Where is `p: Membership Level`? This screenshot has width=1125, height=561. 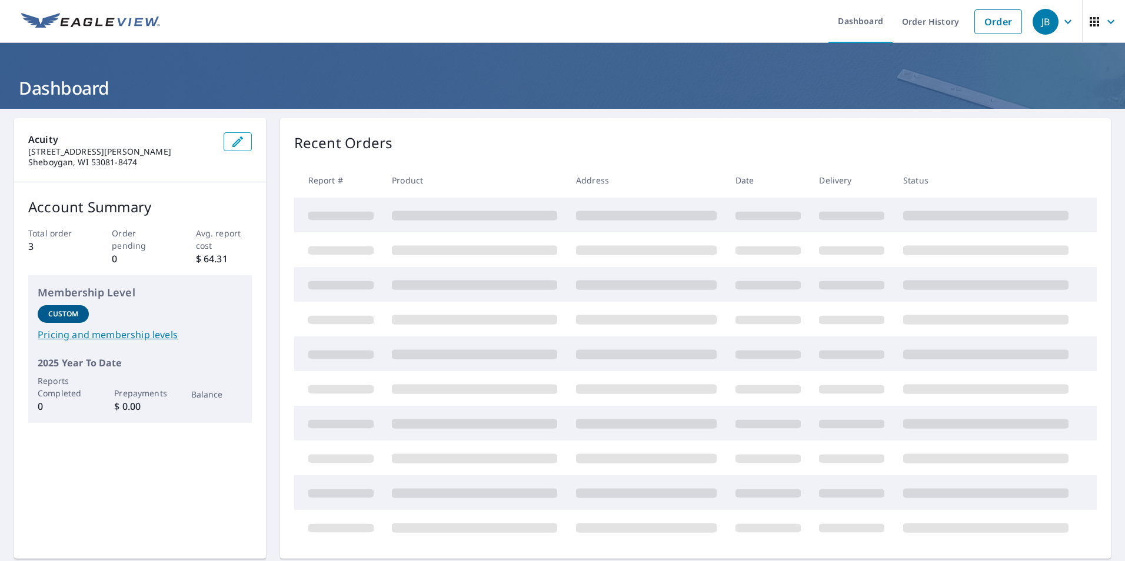
p: Membership Level is located at coordinates (140, 293).